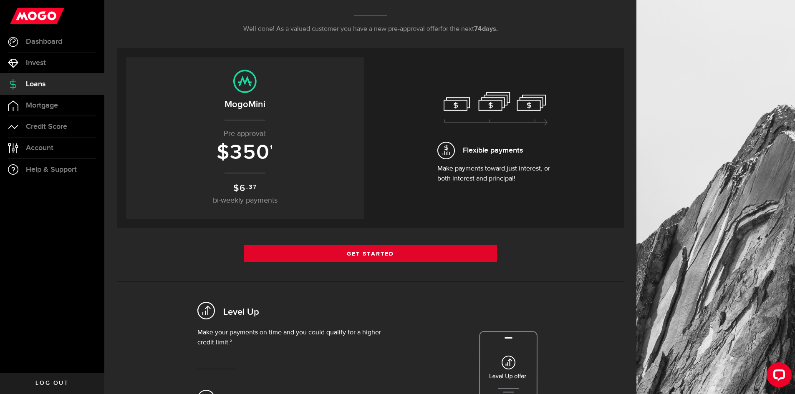  Describe the element at coordinates (342, 29) in the screenshot. I see `span: Well done! As a valued customer you have a new pre-approval offer` at that location.